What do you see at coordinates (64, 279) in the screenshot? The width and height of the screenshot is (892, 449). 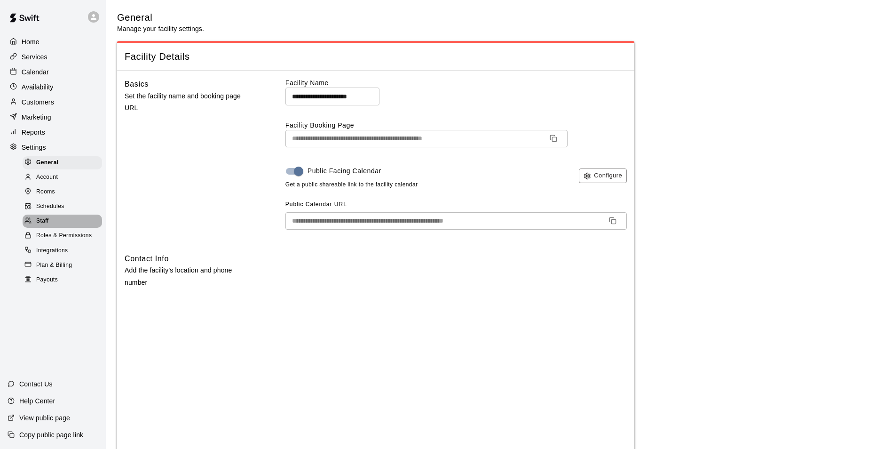 I see `a: Payouts` at bounding box center [64, 279].